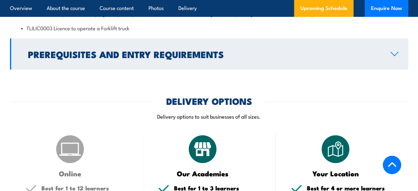  I want to click on li: TLILIC0003 Licence to operate a Forklift truck, so click(209, 28).